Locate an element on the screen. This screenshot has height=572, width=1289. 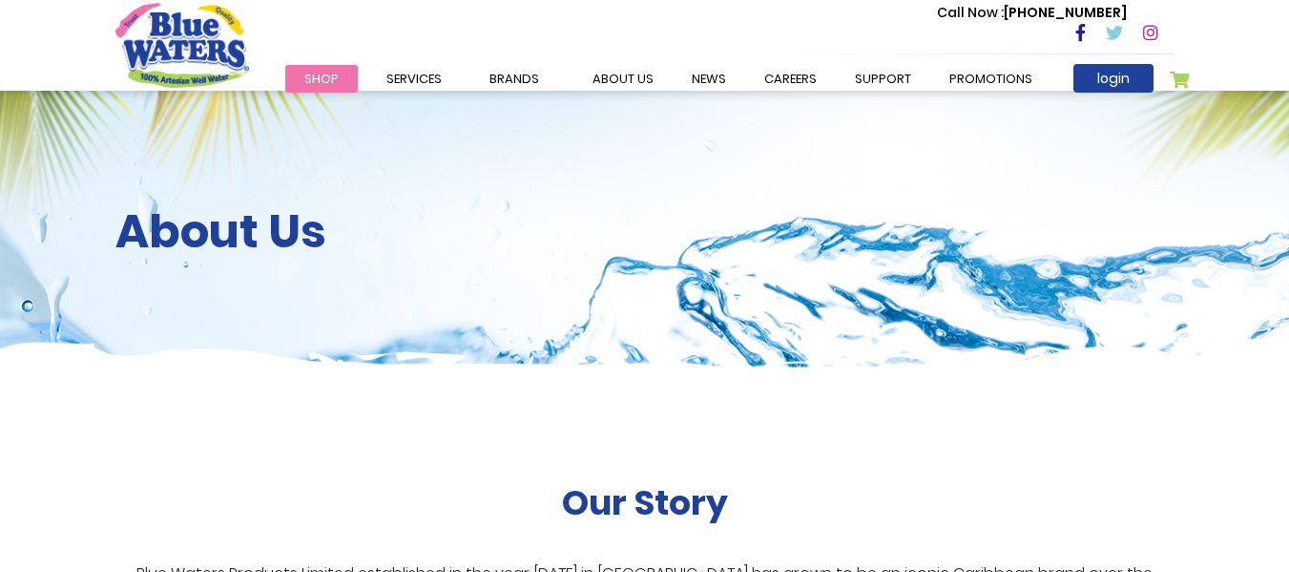
h2: Our Story is located at coordinates (645, 502).